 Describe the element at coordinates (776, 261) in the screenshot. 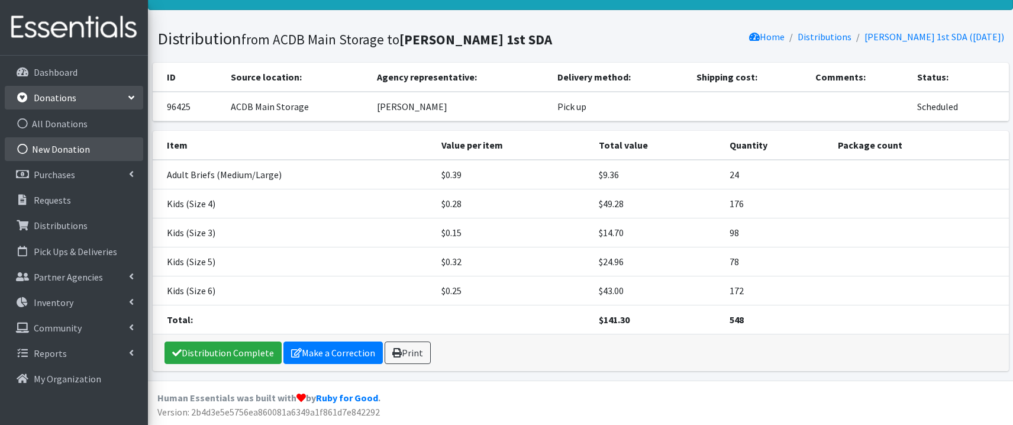

I see `td: 78` at that location.